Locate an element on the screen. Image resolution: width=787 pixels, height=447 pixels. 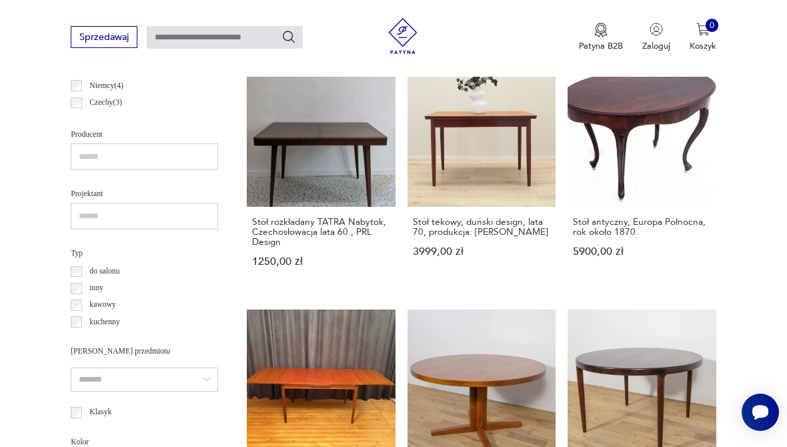
img: Ikona koszyka is located at coordinates (703, 29).